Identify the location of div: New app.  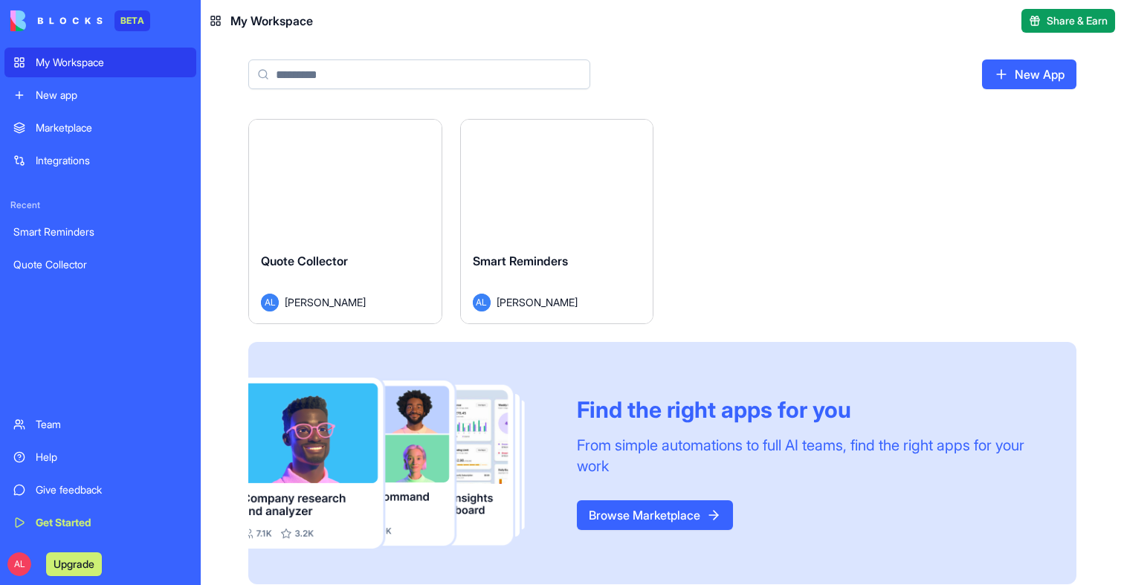
(111, 95).